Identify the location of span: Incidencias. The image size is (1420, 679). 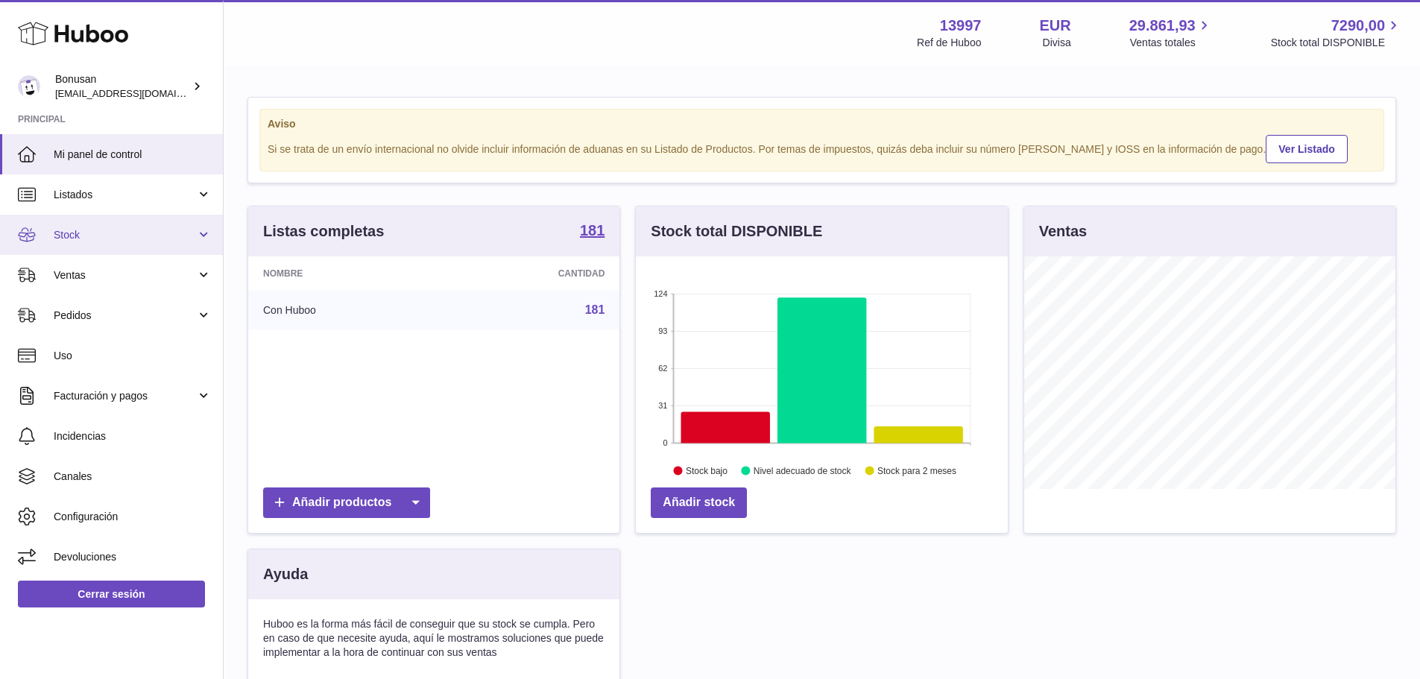
(133, 436).